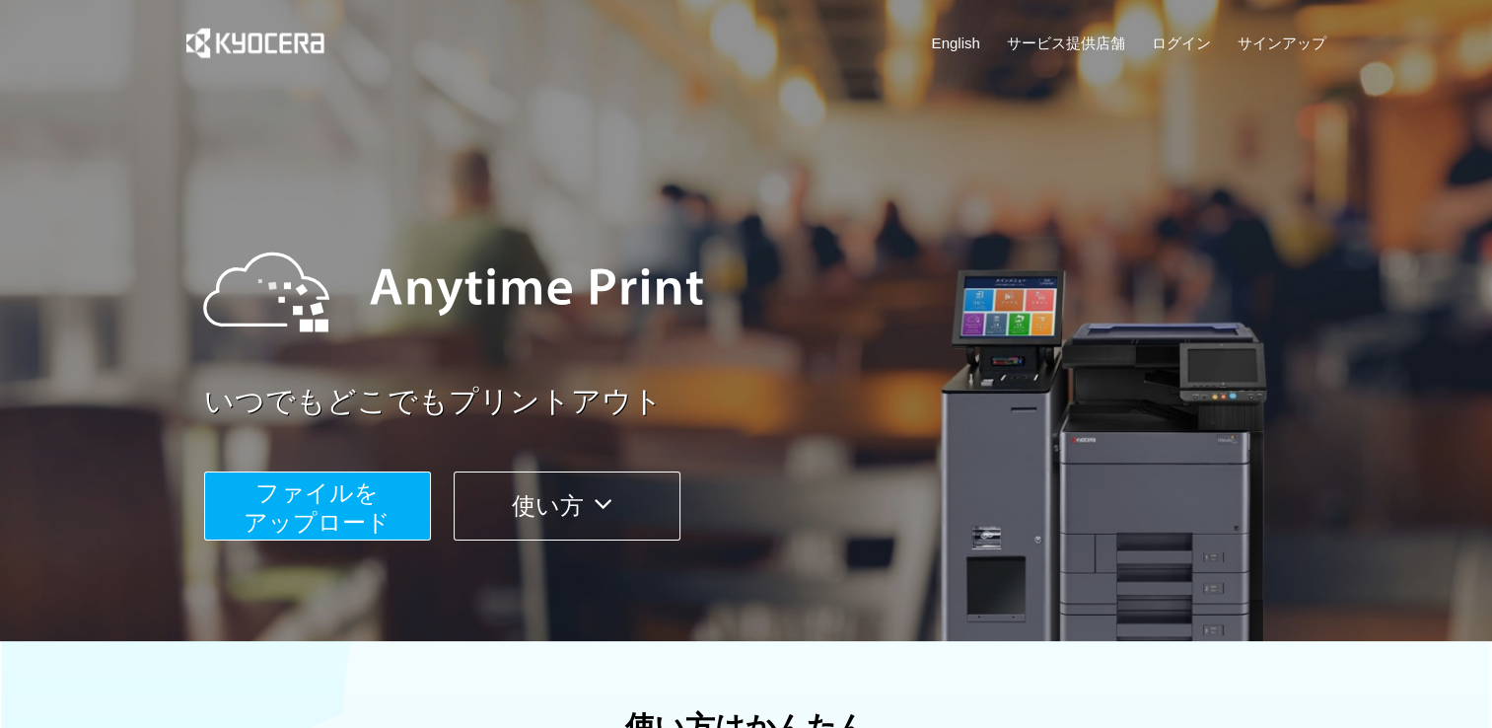  What do you see at coordinates (955, 42) in the screenshot?
I see `a: English` at bounding box center [955, 42].